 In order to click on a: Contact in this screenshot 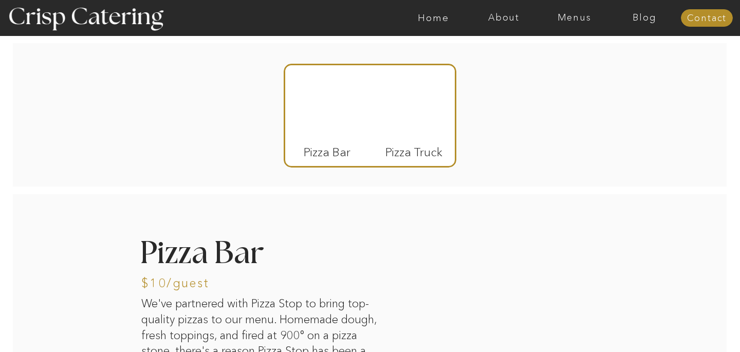, I will do `click(707, 19)`.